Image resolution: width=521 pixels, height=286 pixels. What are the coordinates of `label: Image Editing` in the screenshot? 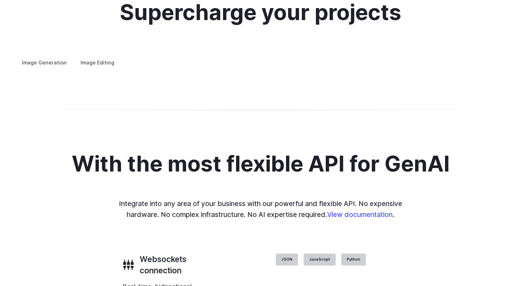 It's located at (98, 62).